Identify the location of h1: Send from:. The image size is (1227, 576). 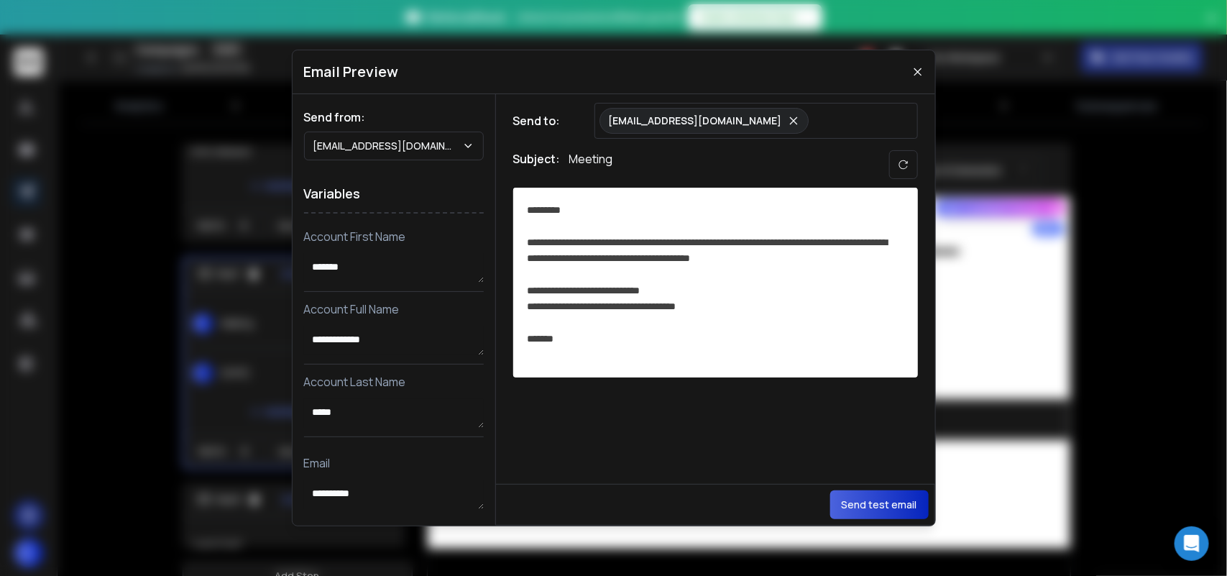
(394, 117).